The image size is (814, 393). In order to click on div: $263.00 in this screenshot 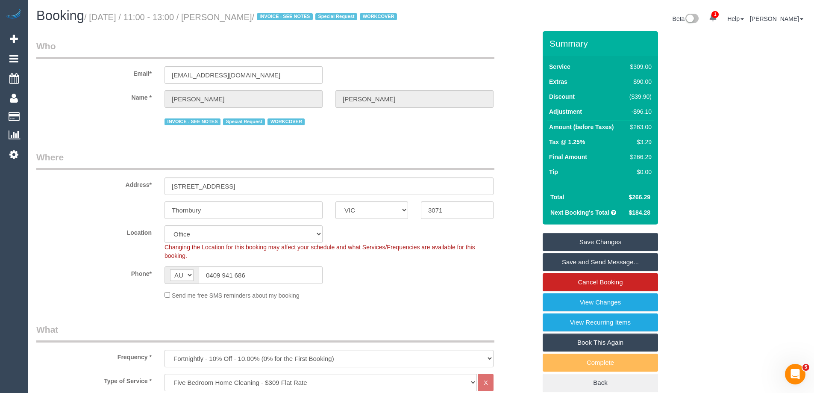, I will do `click(639, 127)`.